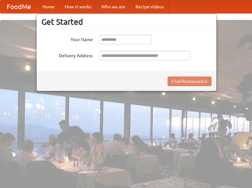 The height and width of the screenshot is (188, 252). I want to click on label: Your Name, so click(67, 39).